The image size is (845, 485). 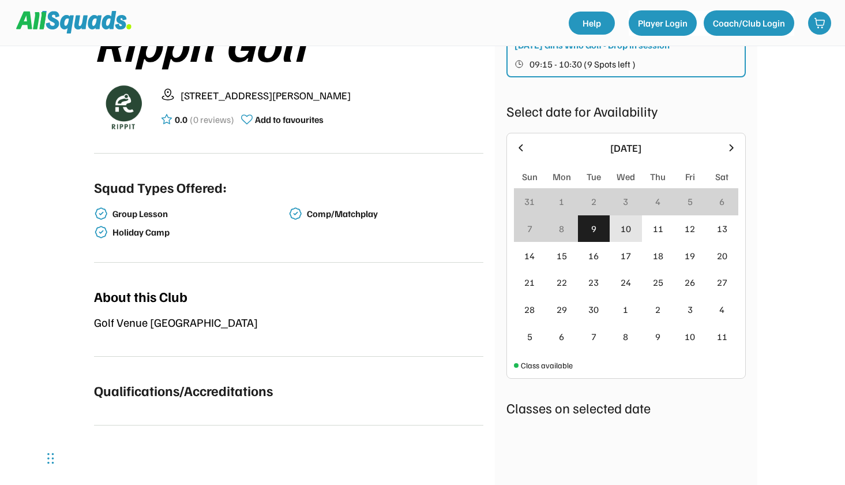 What do you see at coordinates (562, 309) in the screenshot?
I see `div: 29` at bounding box center [562, 309].